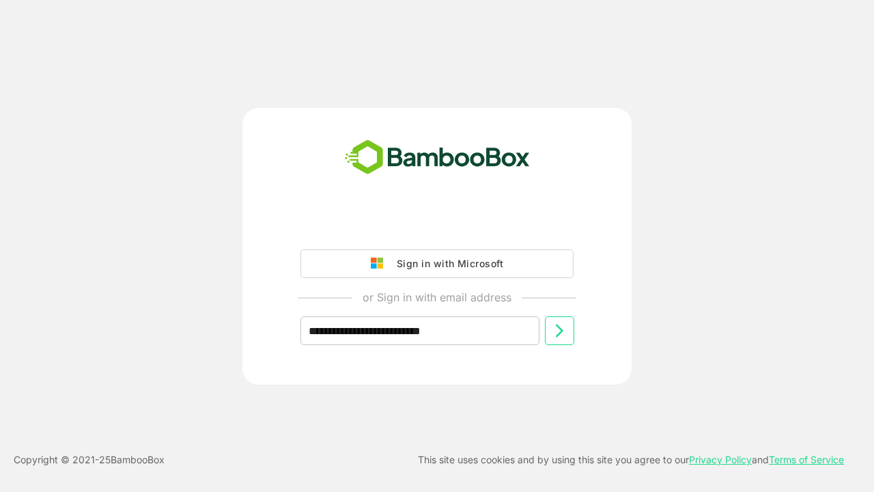 The height and width of the screenshot is (492, 874). Describe the element at coordinates (447, 264) in the screenshot. I see `div: Sign in with Microsoft` at that location.